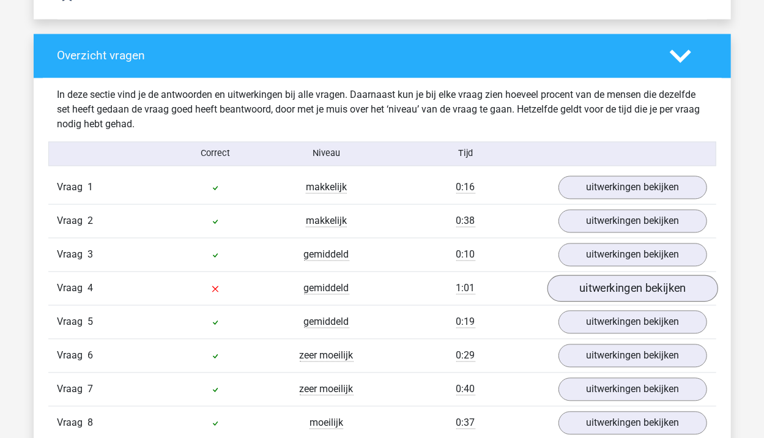  I want to click on span: 7, so click(90, 389).